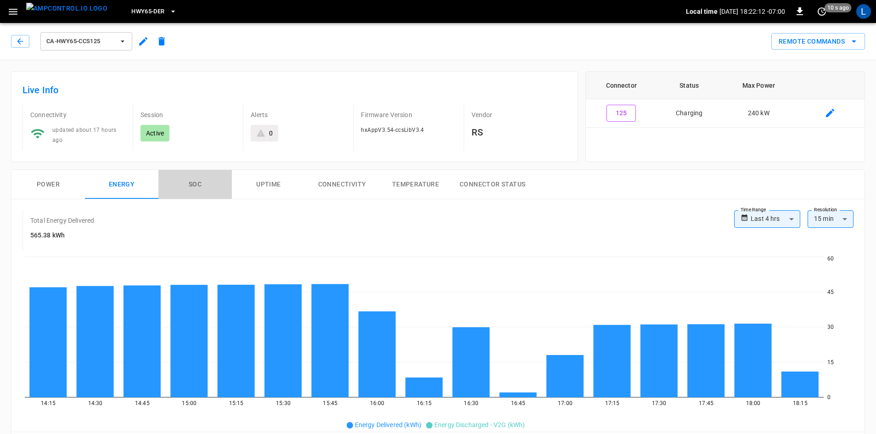 The height and width of the screenshot is (434, 876). What do you see at coordinates (237, 403) in the screenshot?
I see `tspan: 15:15` at bounding box center [237, 403].